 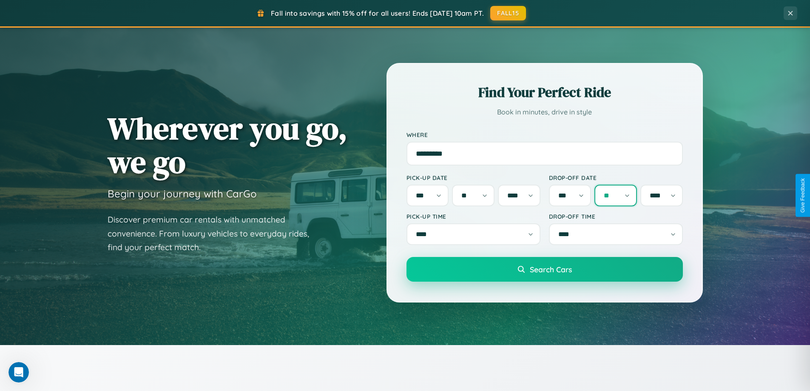 What do you see at coordinates (545, 112) in the screenshot?
I see `p: Book in minutes, drive in style` at bounding box center [545, 112].